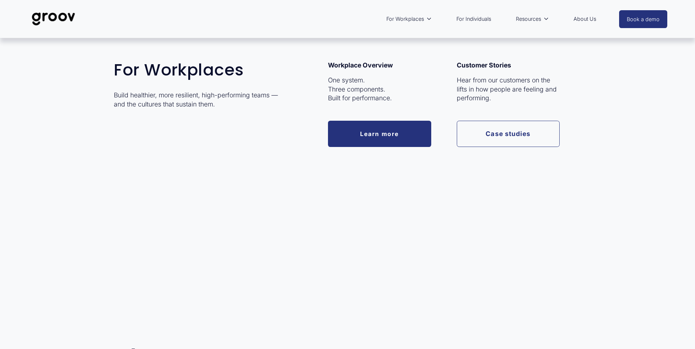  I want to click on p: Hear from our customers on the lifts in how people are feeling and performing., so click(508, 89).